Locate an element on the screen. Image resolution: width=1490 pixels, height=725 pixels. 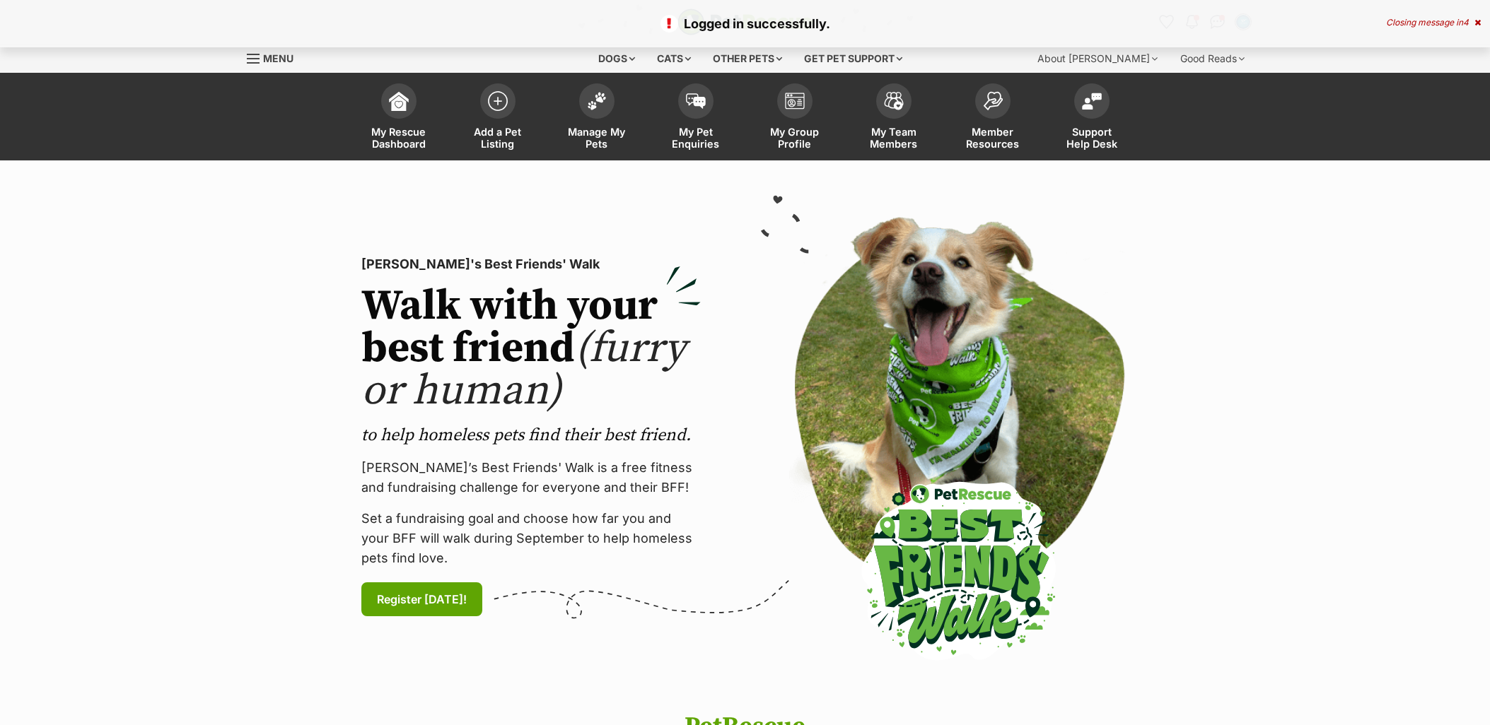
a: Menu is located at coordinates (275, 57).